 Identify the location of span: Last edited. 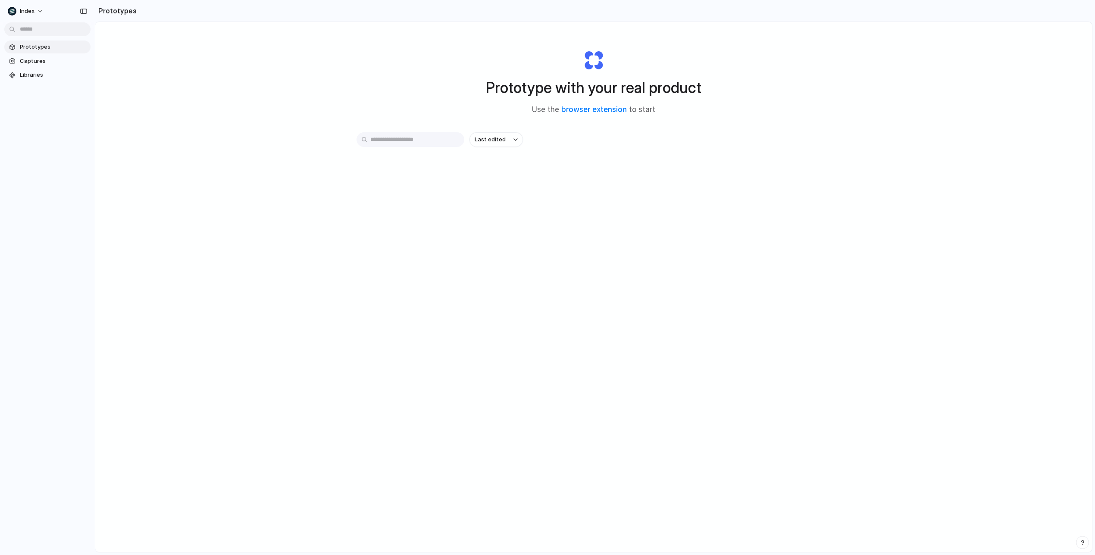
(490, 140).